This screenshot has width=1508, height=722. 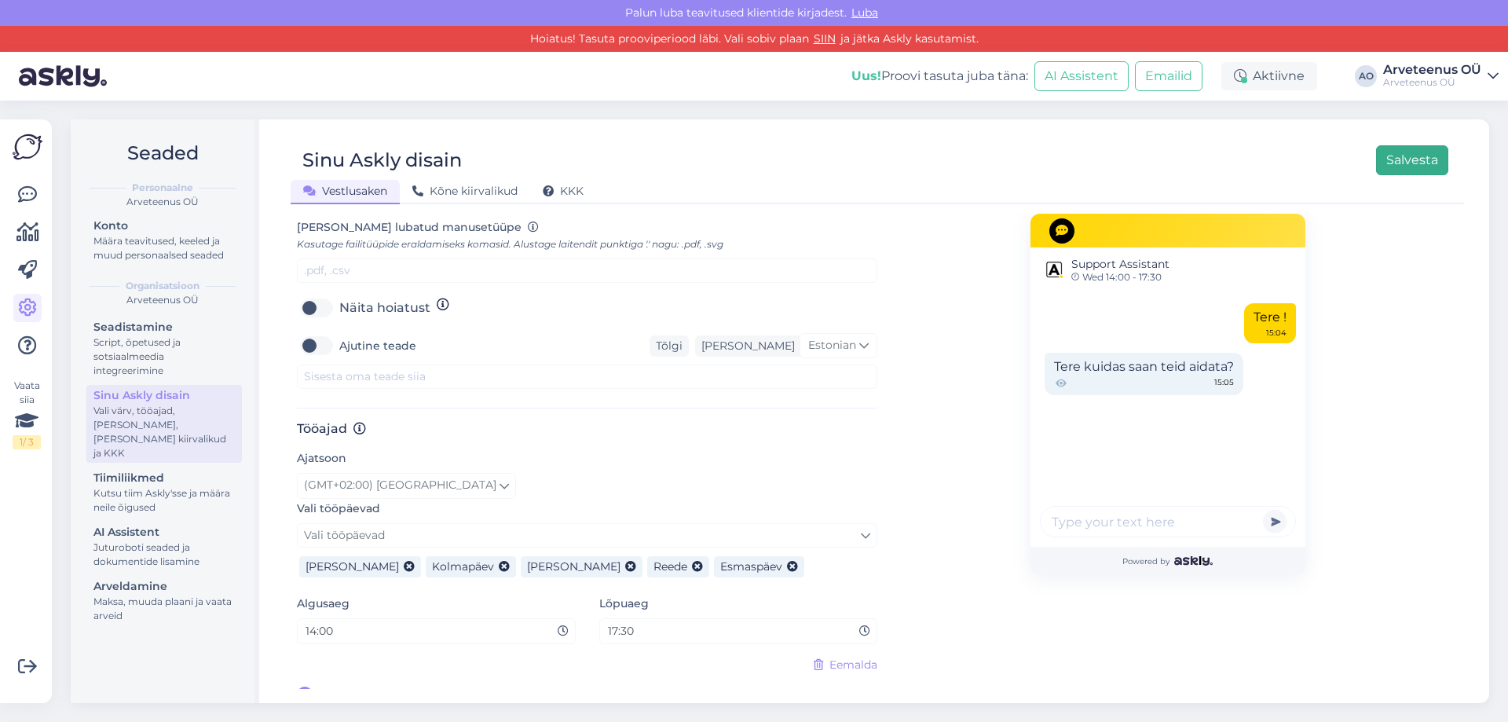 What do you see at coordinates (1276, 332) in the screenshot?
I see `div: 15:04` at bounding box center [1276, 332].